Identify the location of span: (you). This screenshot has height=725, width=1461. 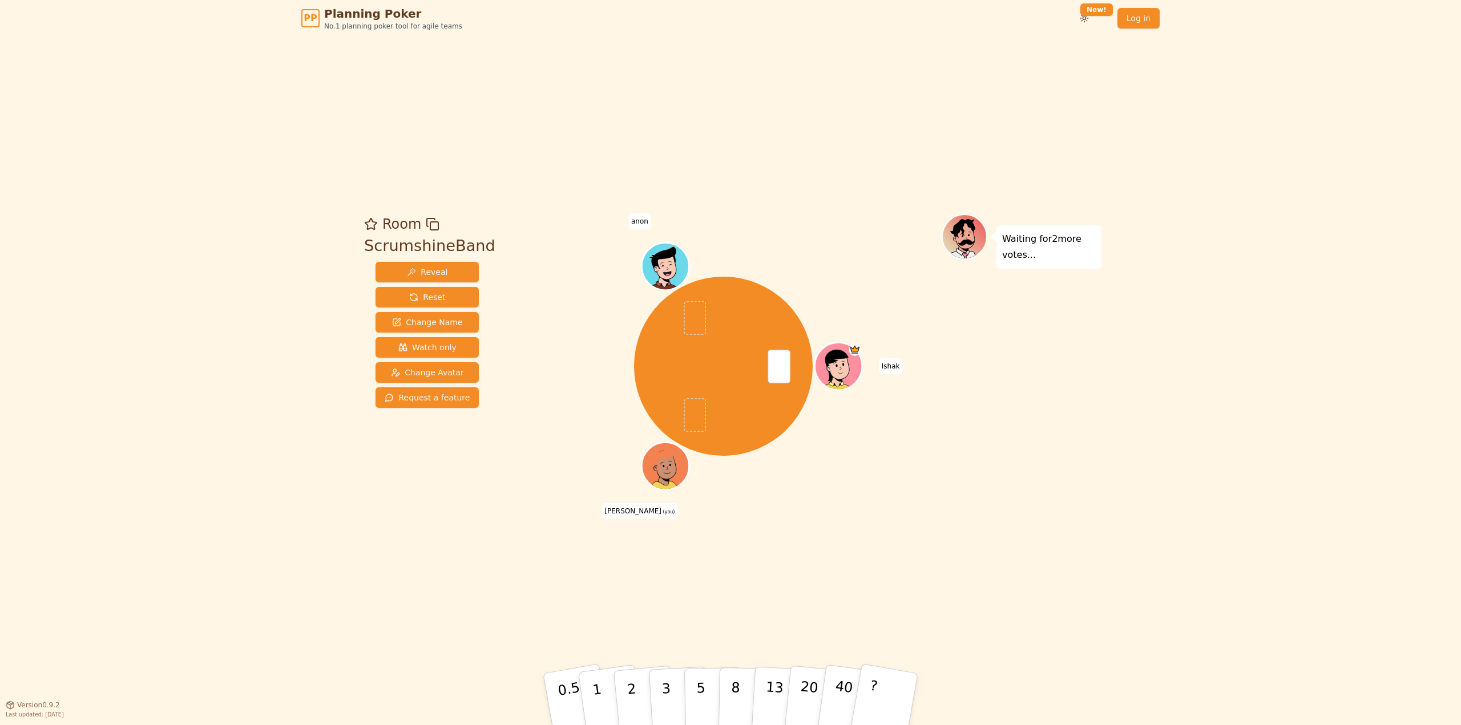
(668, 512).